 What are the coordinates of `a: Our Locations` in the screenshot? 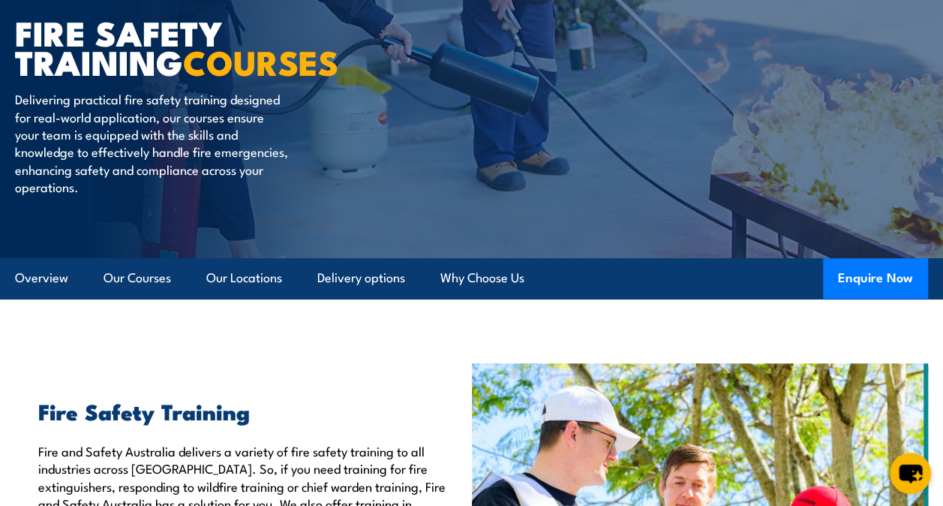 It's located at (244, 278).